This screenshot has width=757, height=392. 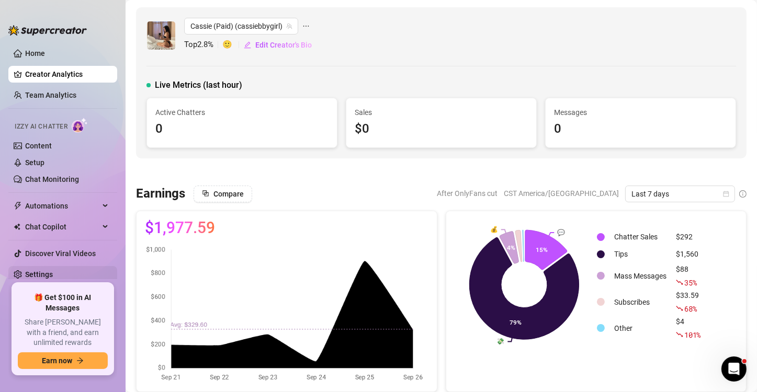 What do you see at coordinates (640, 237) in the screenshot?
I see `td: Chatter Sales` at bounding box center [640, 237].